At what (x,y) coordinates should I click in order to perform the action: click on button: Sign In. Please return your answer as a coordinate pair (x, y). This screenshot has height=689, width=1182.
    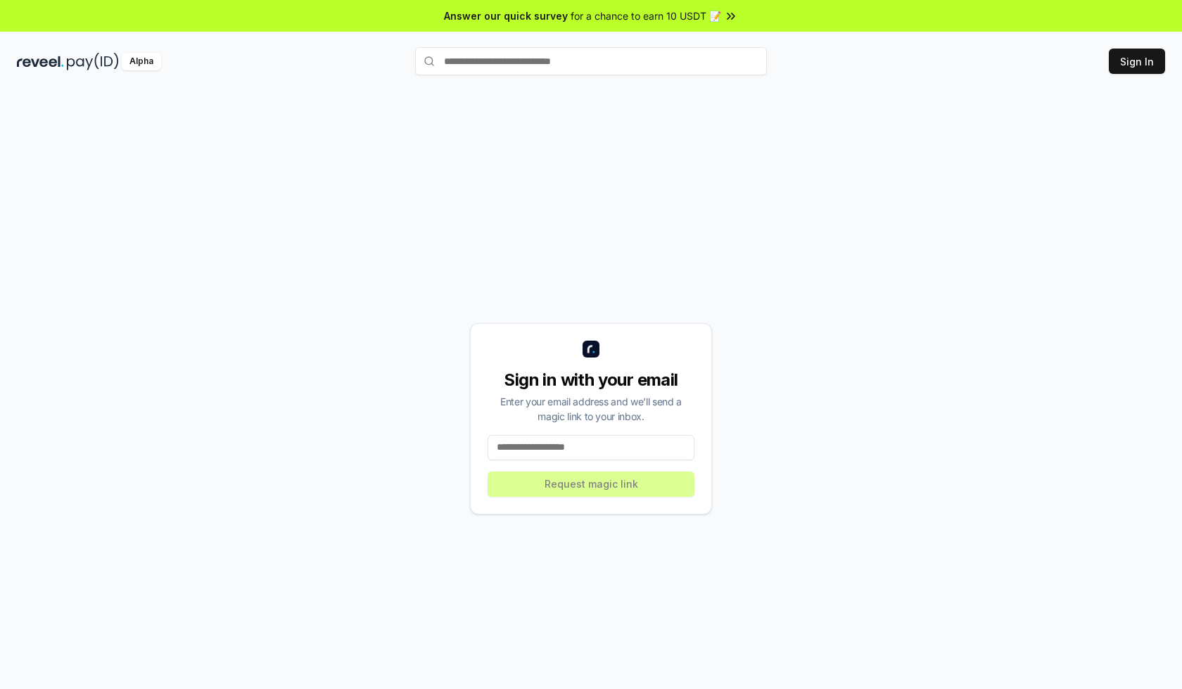
    Looking at the image, I should click on (1137, 61).